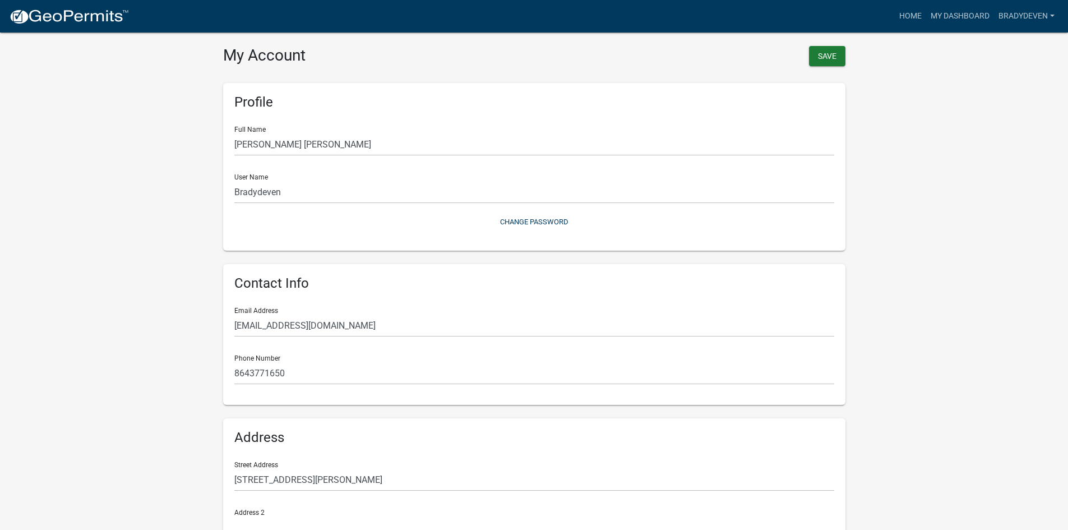  What do you see at coordinates (534, 283) in the screenshot?
I see `h6: Contact Info` at bounding box center [534, 283].